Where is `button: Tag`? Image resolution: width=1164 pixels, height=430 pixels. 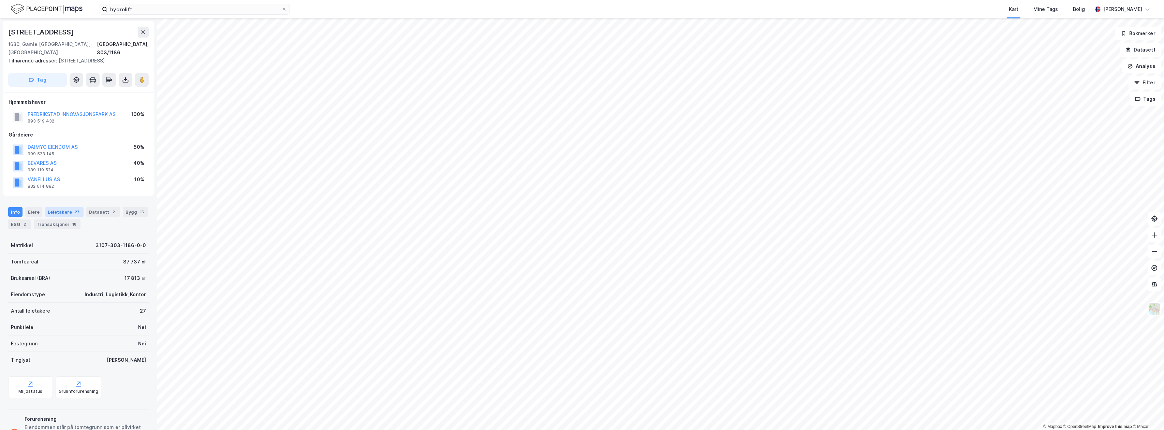
button: Tag is located at coordinates (38, 80).